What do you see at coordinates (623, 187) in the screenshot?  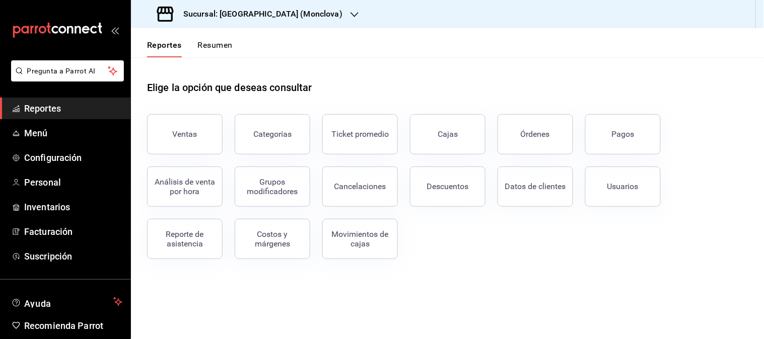 I see `button: Usuarios` at bounding box center [623, 187].